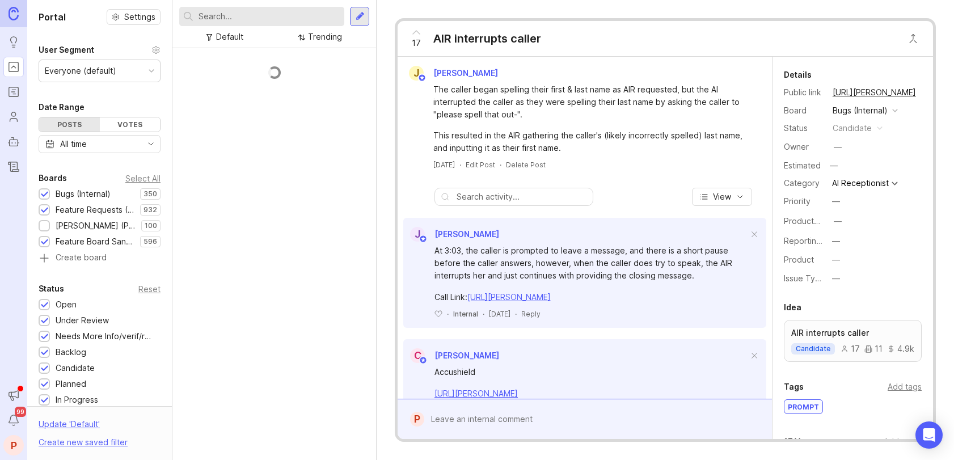 This screenshot has height=460, width=954. Describe the element at coordinates (591, 263) in the screenshot. I see `div: At 3:03, the caller is prompted to leave a message, and there is a short pause before the caller ...` at that location.